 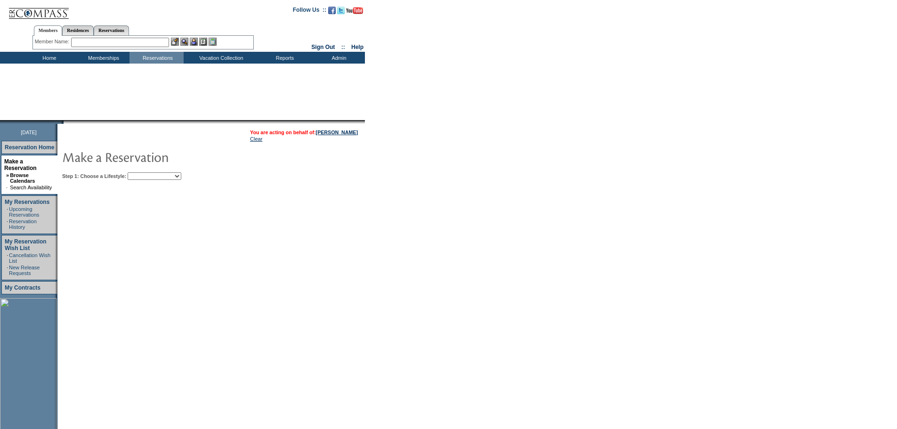 What do you see at coordinates (355, 12) in the screenshot?
I see `a: Subscribe to our YouTube Channel` at bounding box center [355, 12].